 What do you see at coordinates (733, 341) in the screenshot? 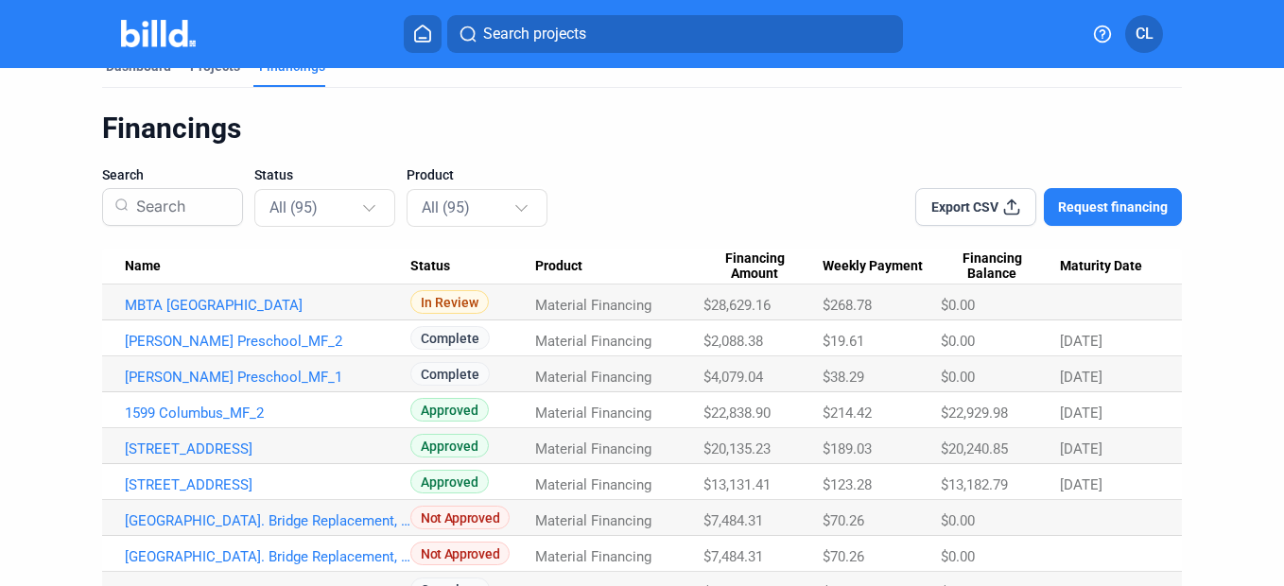
I see `span: $2,088.38` at bounding box center [733, 341].